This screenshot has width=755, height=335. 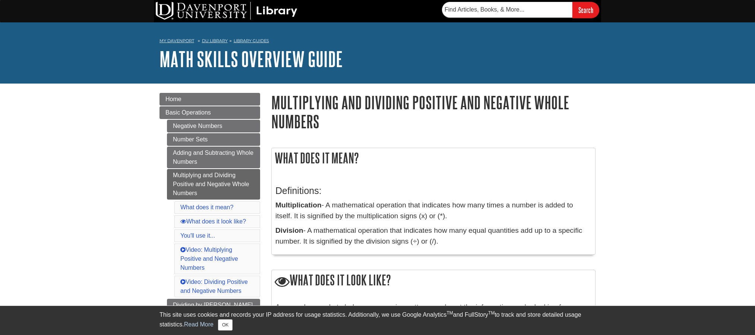 I want to click on input: Find Articles, Books, & More..., so click(x=507, y=10).